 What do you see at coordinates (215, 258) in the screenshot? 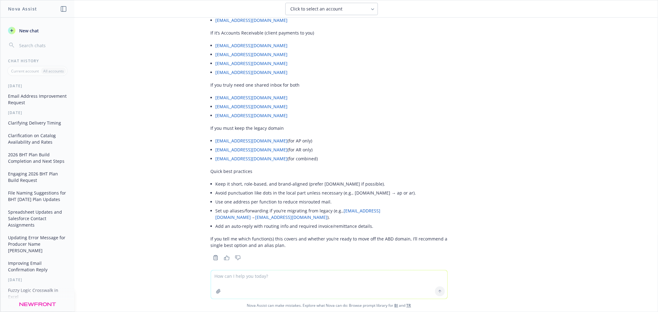
I see `svg: Copy to clipboard` at bounding box center [215, 258].